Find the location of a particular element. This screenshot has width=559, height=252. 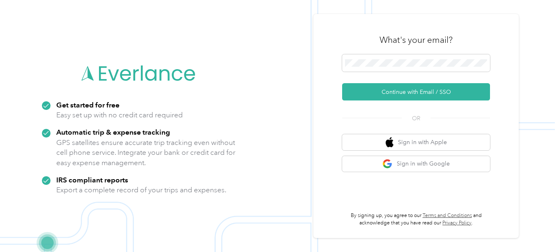

a: Terms and Conditions is located at coordinates (448, 215).